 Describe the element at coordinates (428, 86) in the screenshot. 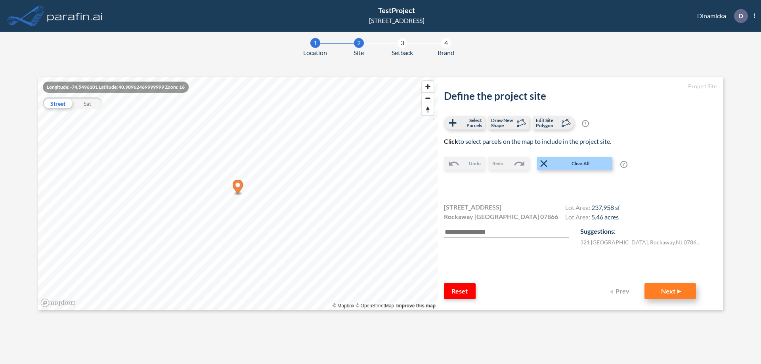

I see `button: Zoom in` at that location.